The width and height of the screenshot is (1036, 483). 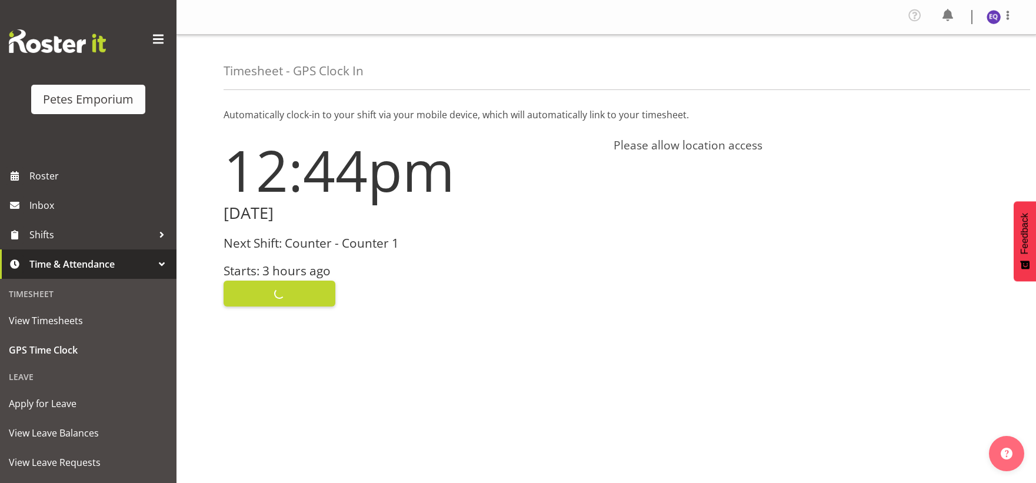 What do you see at coordinates (1006, 453) in the screenshot?
I see `img: help-xxl-2.png` at bounding box center [1006, 453].